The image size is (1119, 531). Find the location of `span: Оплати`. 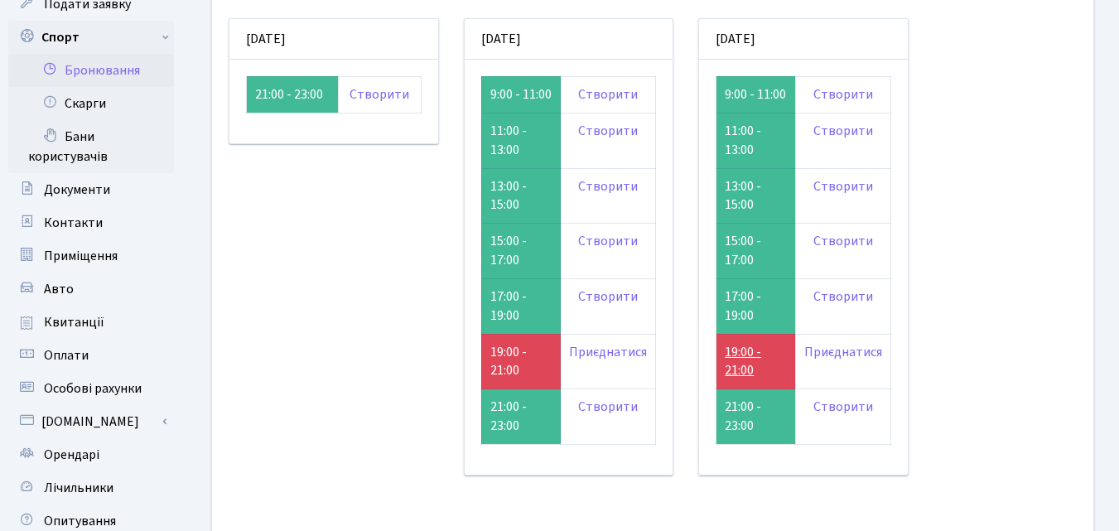

span: Оплати is located at coordinates (66, 355).